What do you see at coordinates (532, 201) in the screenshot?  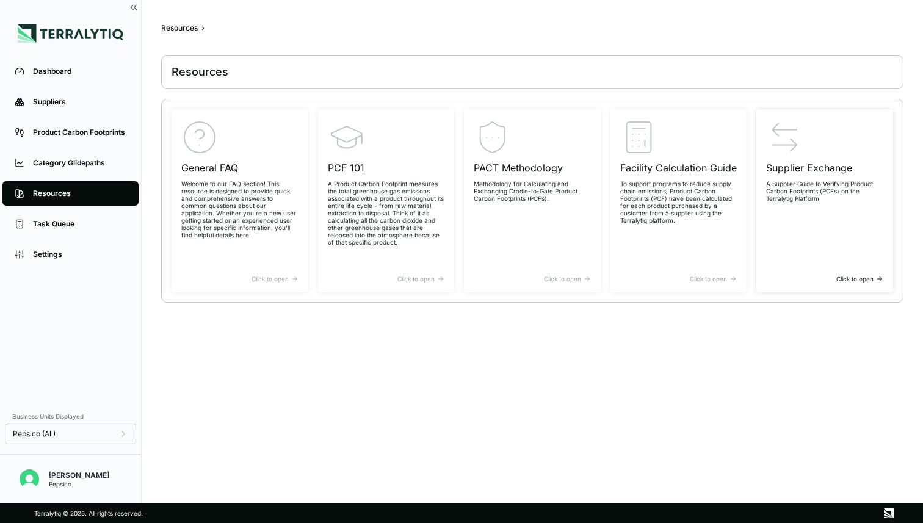 I see `a: PACT MethodologyMethodology for Calculating and Exchanging Cradle-to-Gate Product Carbon Footprin...` at bounding box center [532, 201].